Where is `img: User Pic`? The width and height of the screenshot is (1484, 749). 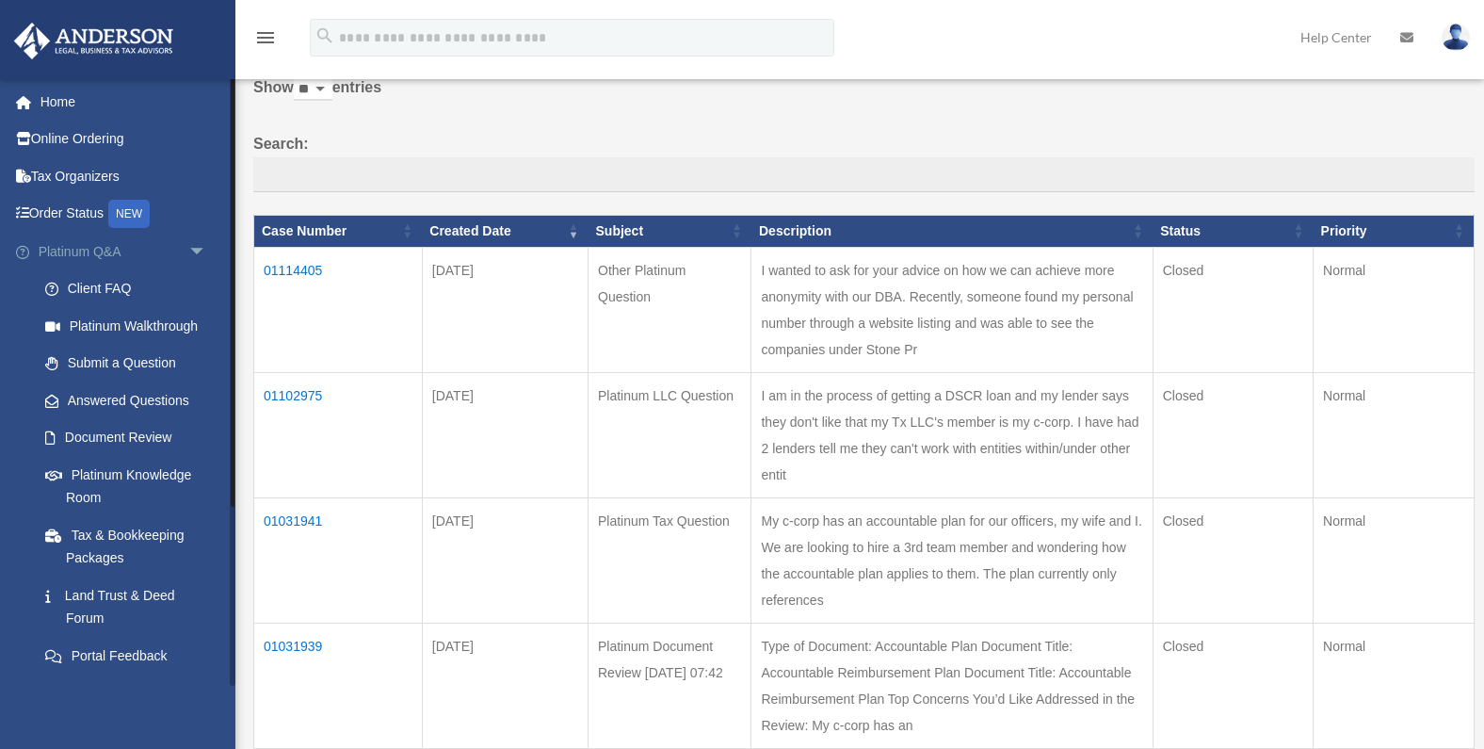 img: User Pic is located at coordinates (1456, 37).